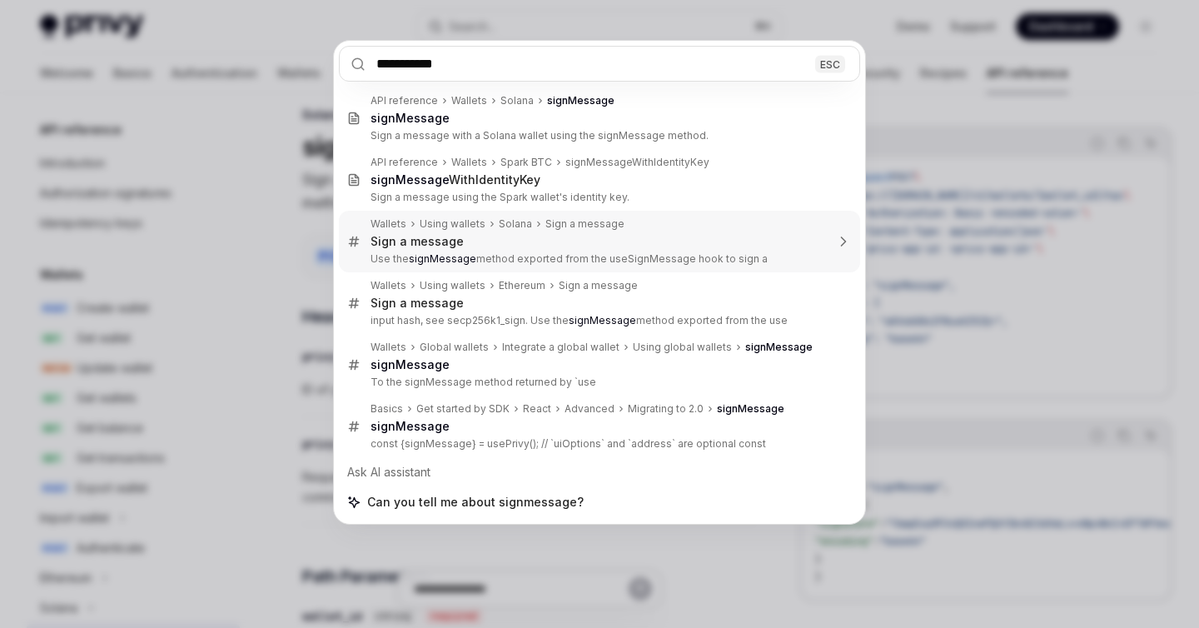  What do you see at coordinates (682, 347) in the screenshot?
I see `div: Using global wallets` at bounding box center [682, 347].